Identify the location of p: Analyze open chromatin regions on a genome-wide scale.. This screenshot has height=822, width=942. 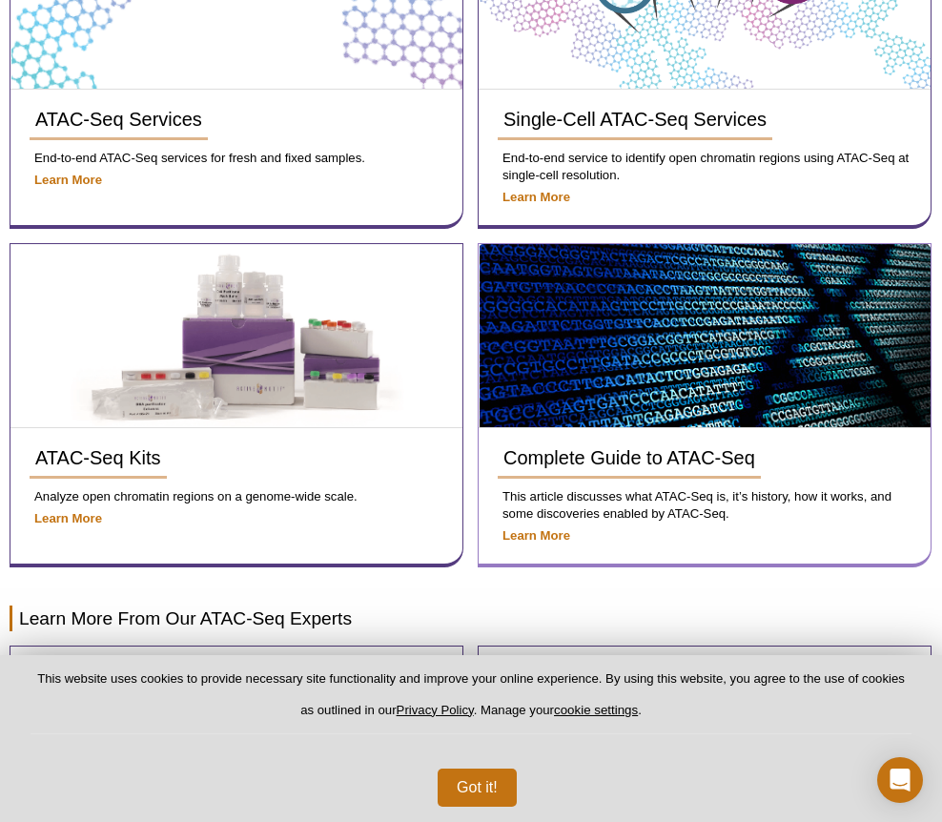
(237, 497).